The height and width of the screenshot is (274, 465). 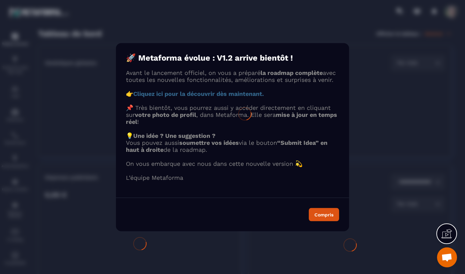 What do you see at coordinates (232, 177) in the screenshot?
I see `p: L’équipe Metaforma` at bounding box center [232, 177].